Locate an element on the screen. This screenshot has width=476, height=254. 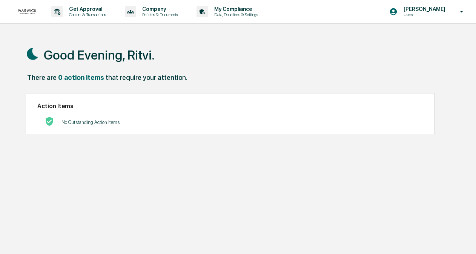
p: No Outstanding Action Items is located at coordinates (91, 122).